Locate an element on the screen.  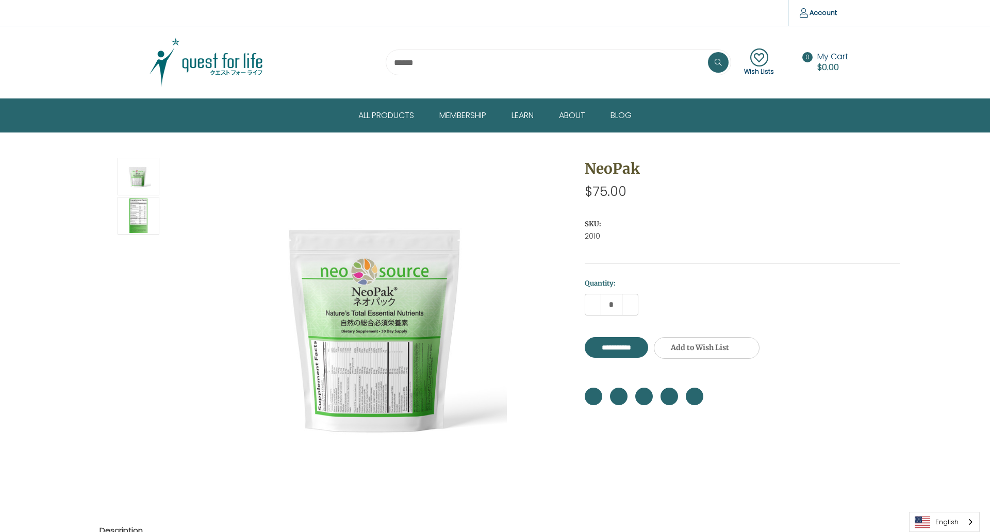
span: Add to Wish List is located at coordinates (700, 348).